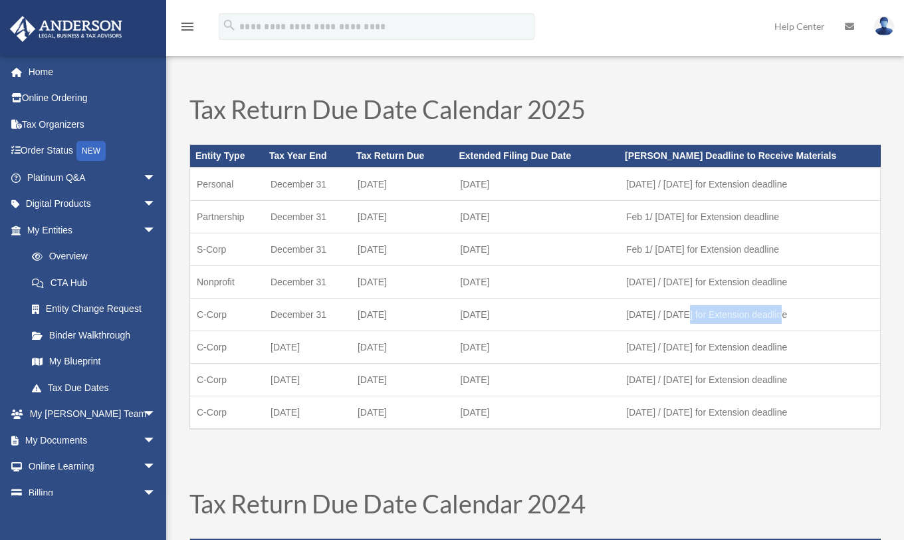  Describe the element at coordinates (92, 151) in the screenshot. I see `a: Order StatusNEW` at that location.